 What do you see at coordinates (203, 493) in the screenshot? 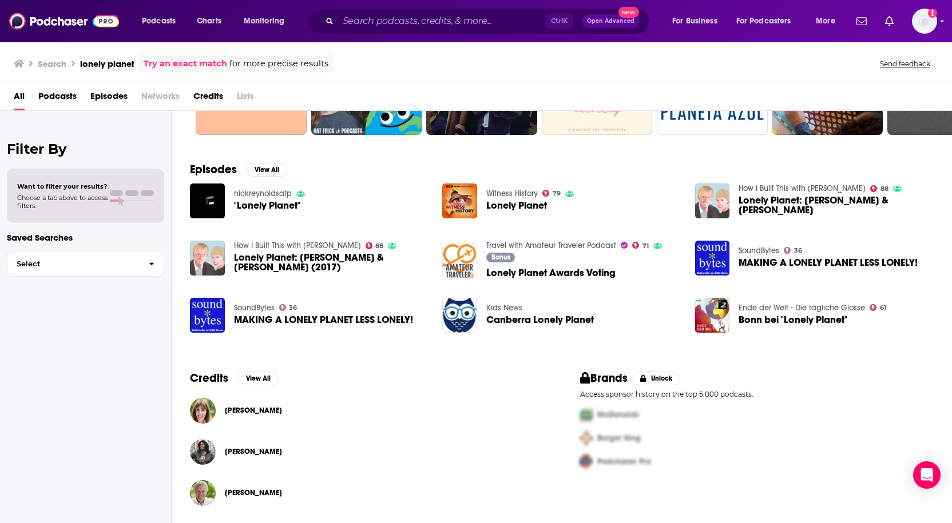
I see `img: Tony Wheeler` at bounding box center [203, 493].